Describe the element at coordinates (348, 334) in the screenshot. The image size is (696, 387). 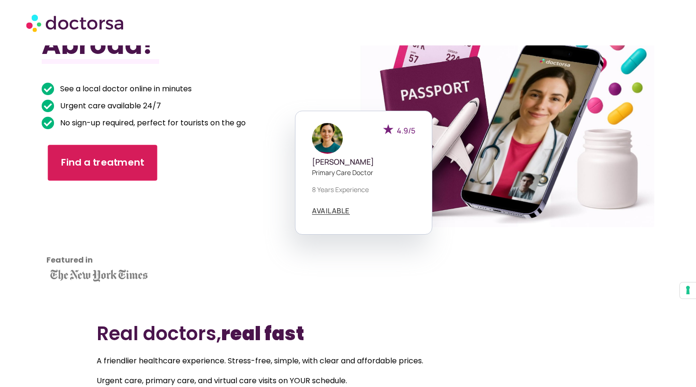
I see `h2: Real doctors,` at that location.